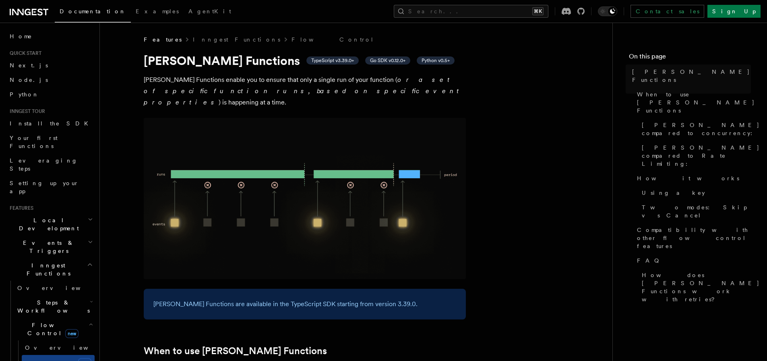 This screenshot has height=361, width=767. I want to click on kbd: ⌘K, so click(538, 11).